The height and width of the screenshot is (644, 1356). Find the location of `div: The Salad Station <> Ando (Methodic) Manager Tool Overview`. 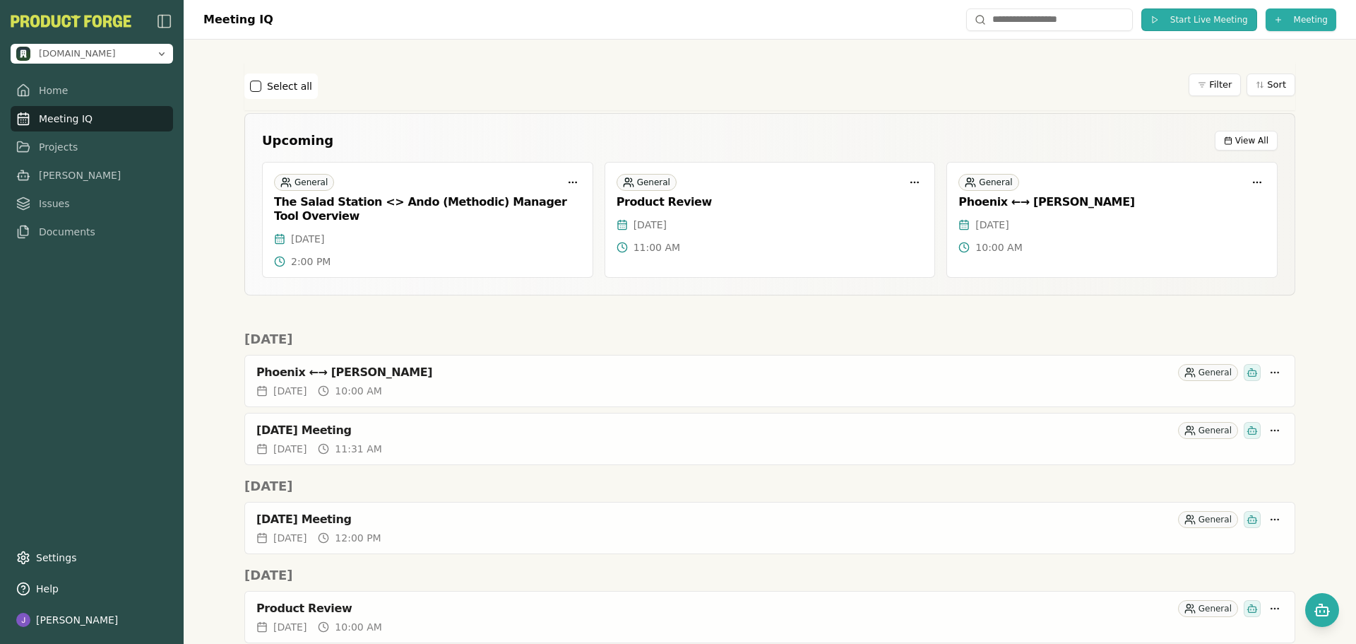

div: The Salad Station <> Ando (Methodic) Manager Tool Overview is located at coordinates (427, 209).